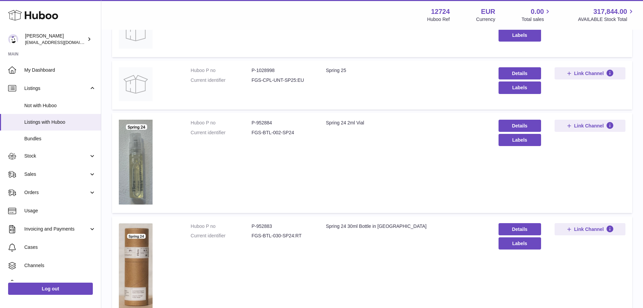 Image resolution: width=643 pixels, height=308 pixels. Describe the element at coordinates (282, 132) in the screenshot. I see `dd: FGS-BTL-002-SP24` at that location.